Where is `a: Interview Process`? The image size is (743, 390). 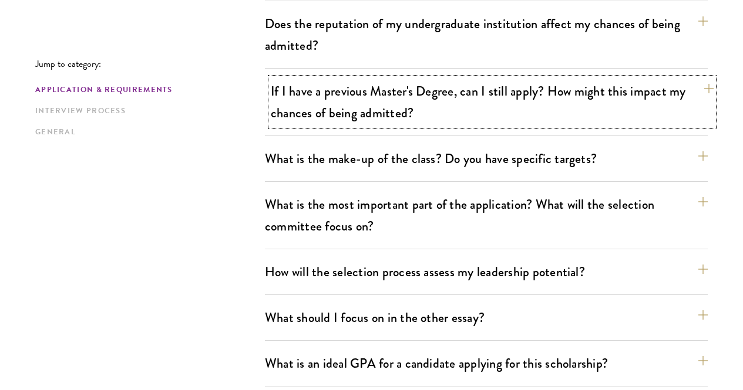 a: Interview Process is located at coordinates (146, 111).